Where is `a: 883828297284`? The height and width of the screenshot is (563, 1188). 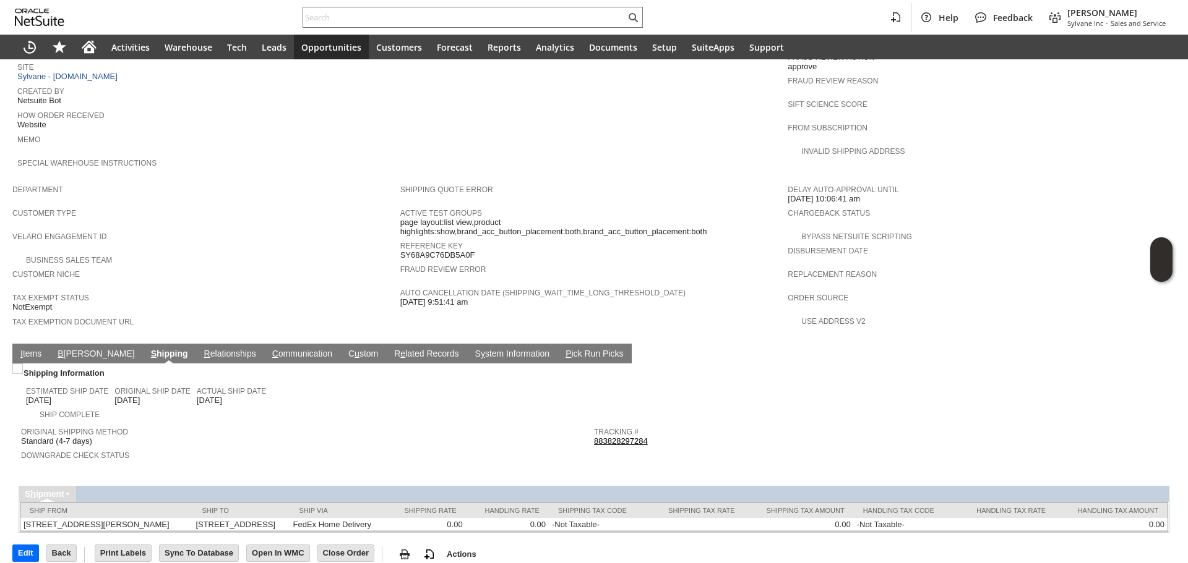 a: 883828297284 is located at coordinates (620, 441).